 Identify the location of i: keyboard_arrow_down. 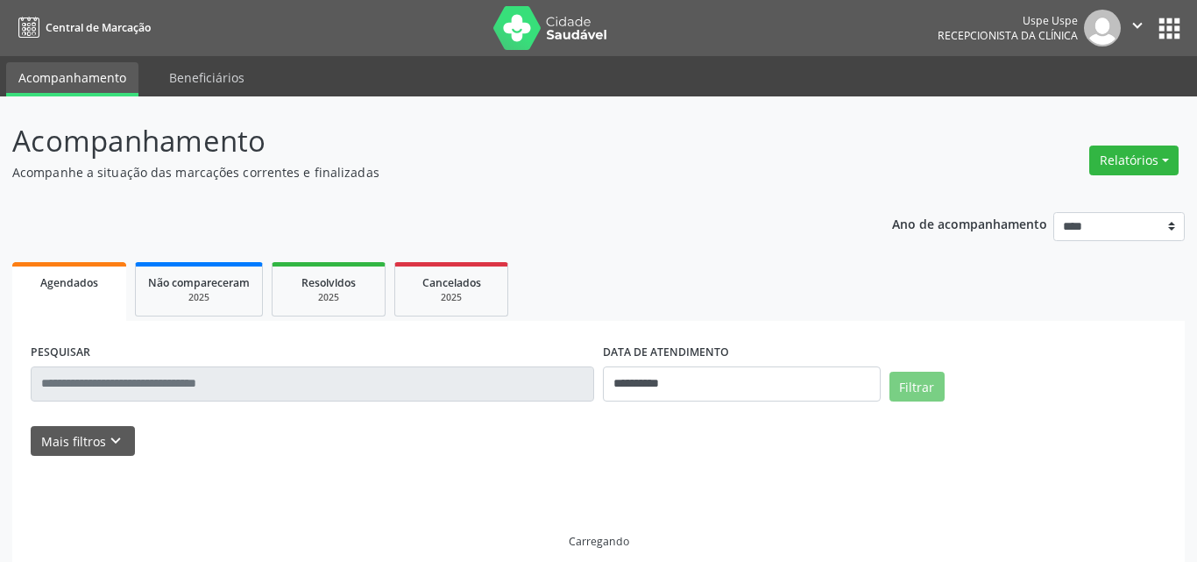
(116, 441).